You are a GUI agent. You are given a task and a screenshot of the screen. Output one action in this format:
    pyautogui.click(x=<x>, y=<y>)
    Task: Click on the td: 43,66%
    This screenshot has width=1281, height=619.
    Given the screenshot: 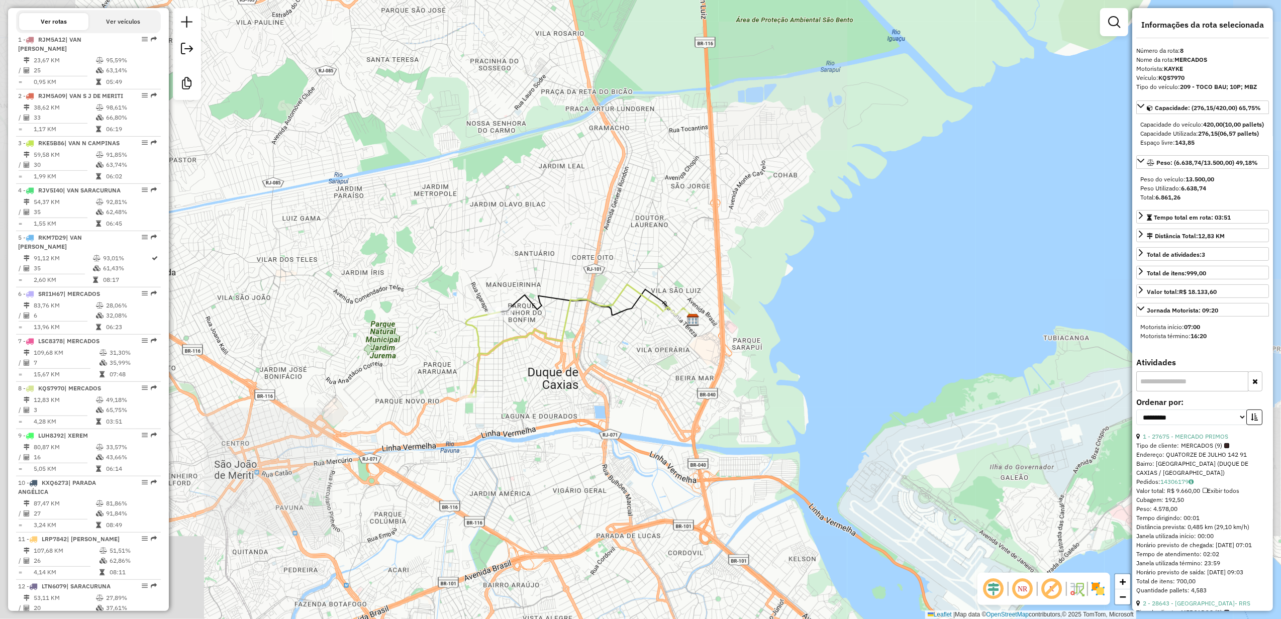 What is the action you would take?
    pyautogui.click(x=131, y=457)
    